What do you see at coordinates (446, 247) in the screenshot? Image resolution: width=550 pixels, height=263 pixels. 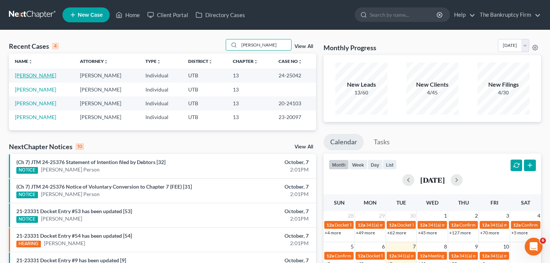 I see `span: 8` at bounding box center [446, 247].